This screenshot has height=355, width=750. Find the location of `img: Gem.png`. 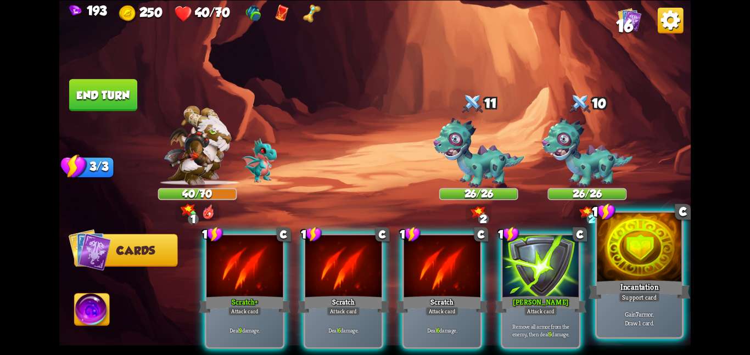

img: Gem.png is located at coordinates (75, 11).